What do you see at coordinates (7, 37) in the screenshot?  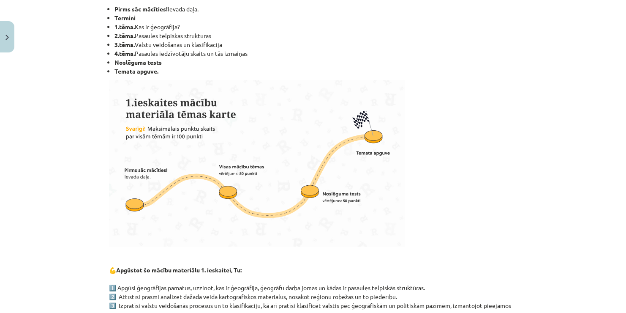 I see `img: icon-close-lesson-0947bae3869378f0d4975bcd49f059093ad1ed9edebbc8119c70593378902aed.svg` at bounding box center [7, 37].